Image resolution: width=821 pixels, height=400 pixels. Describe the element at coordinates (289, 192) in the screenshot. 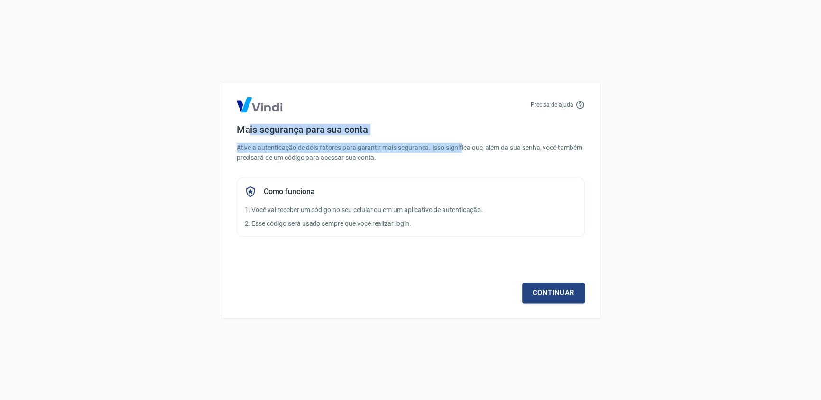

I see `h5: Como funciona` at that location.